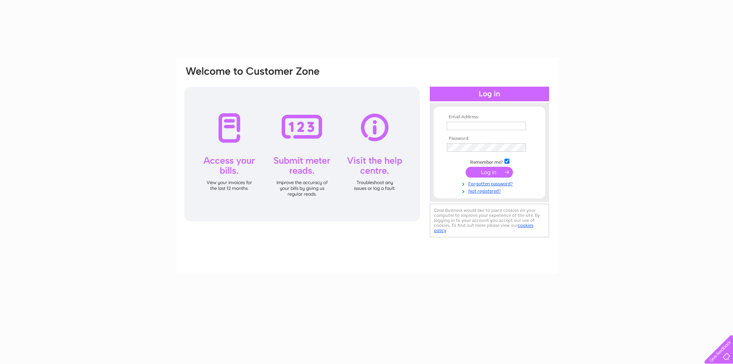 The width and height of the screenshot is (733, 364). What do you see at coordinates (490, 139) in the screenshot?
I see `th: Password:` at bounding box center [490, 139].